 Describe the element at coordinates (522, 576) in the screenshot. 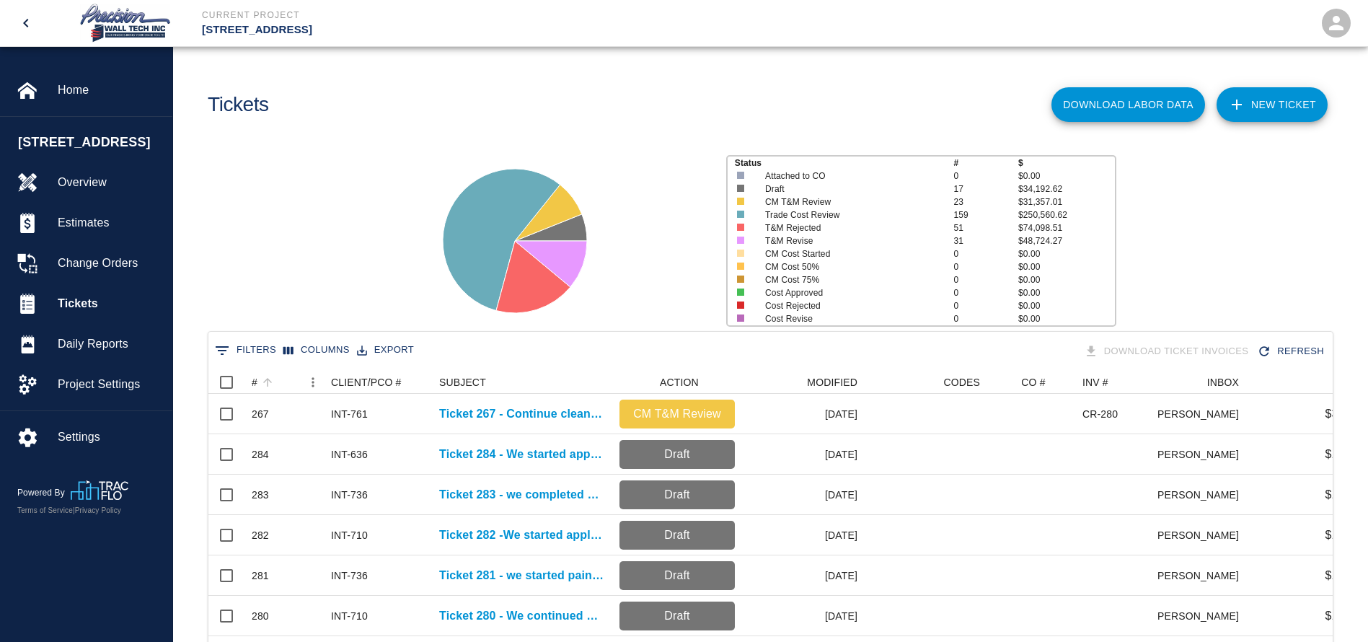

I see `a: Ticket 281 - we started painting the intumescent paint.` at that location.